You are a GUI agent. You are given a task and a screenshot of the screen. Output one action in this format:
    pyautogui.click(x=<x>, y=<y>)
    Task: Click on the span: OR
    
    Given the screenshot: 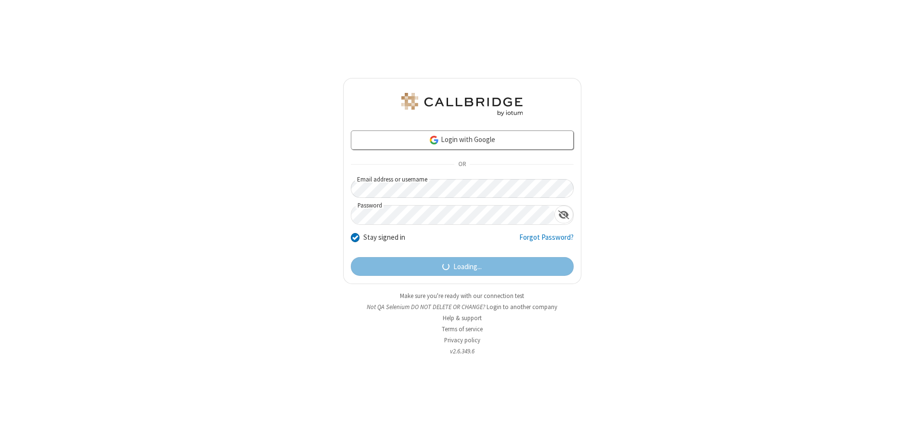 What is the action you would take?
    pyautogui.click(x=462, y=165)
    